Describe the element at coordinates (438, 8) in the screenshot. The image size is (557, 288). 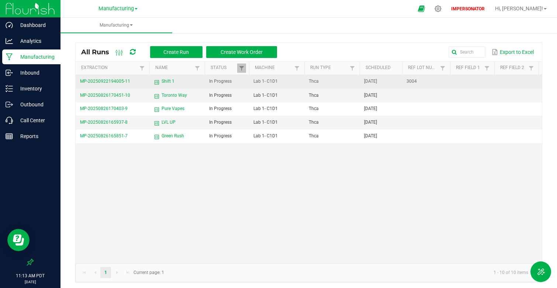
I see `div: Manage settings` at that location.